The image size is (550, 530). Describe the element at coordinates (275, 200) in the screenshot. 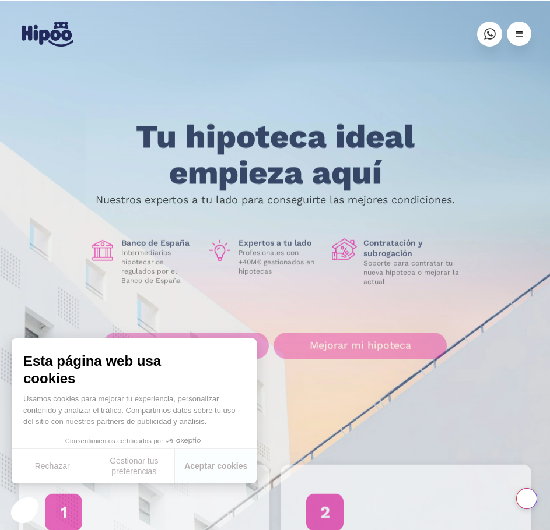

I see `p: Nuestros expertos a tu lado para conseguirte las mejores condiciones.` at that location.